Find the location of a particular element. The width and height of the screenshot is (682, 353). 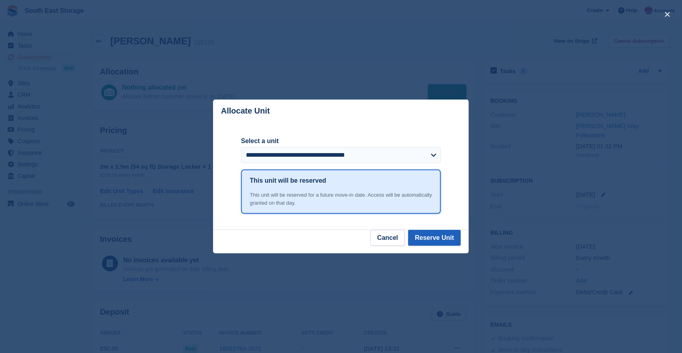

h1: This unit will be reserved is located at coordinates (288, 181).